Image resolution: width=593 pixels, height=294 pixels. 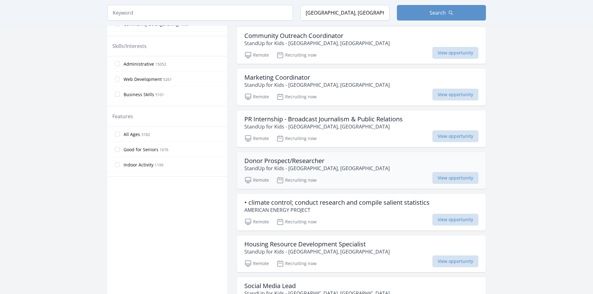 What do you see at coordinates (141, 150) in the screenshot?
I see `span: Good for Seniors` at bounding box center [141, 150].